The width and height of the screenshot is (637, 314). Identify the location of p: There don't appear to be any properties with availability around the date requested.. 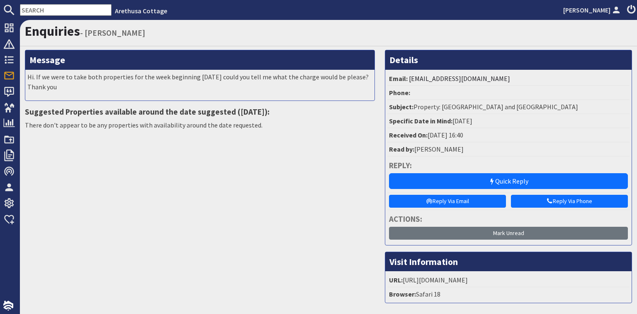
(200, 125).